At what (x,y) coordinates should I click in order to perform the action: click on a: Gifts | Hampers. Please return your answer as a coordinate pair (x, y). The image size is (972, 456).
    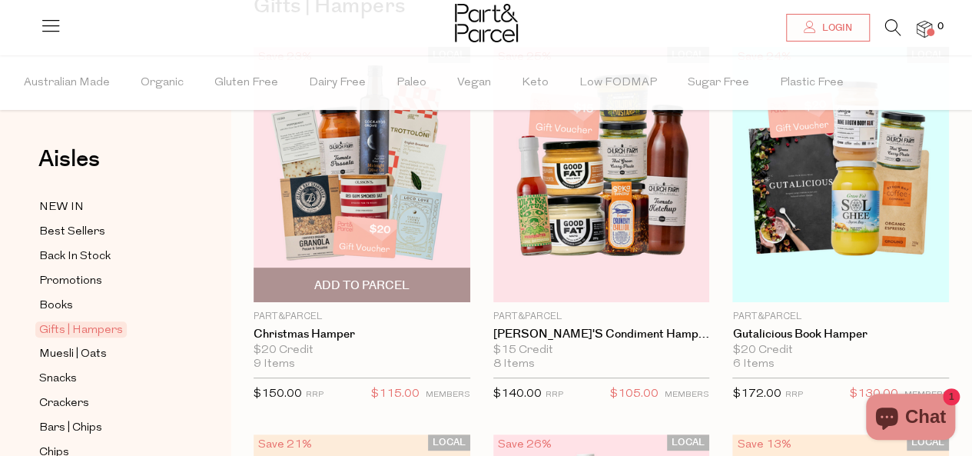
    Looking at the image, I should click on (109, 330).